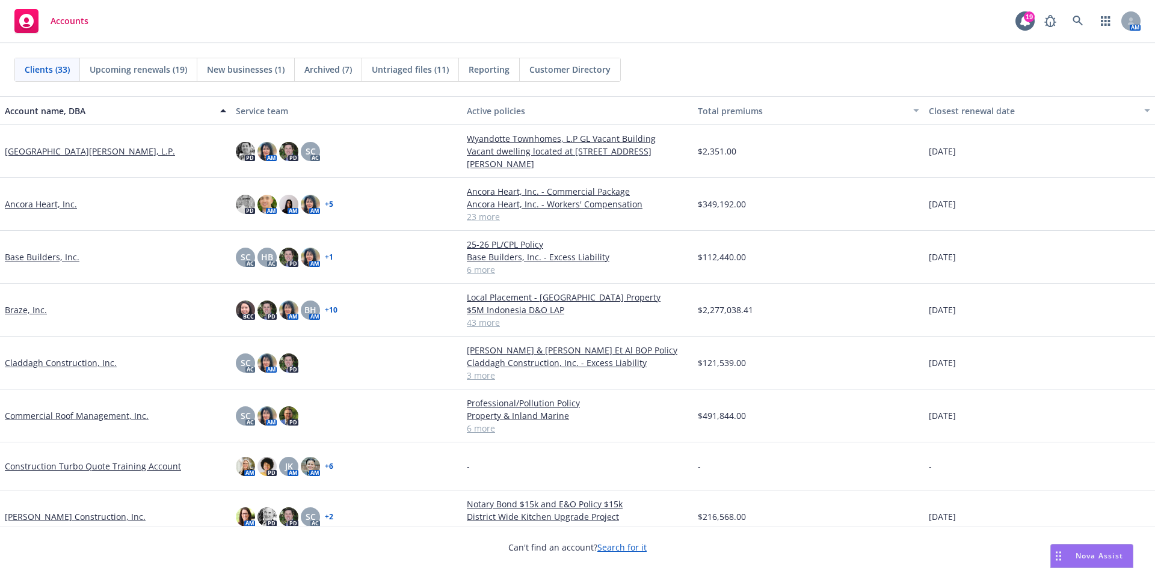  Describe the element at coordinates (808, 111) in the screenshot. I see `button: Total premiums` at that location.